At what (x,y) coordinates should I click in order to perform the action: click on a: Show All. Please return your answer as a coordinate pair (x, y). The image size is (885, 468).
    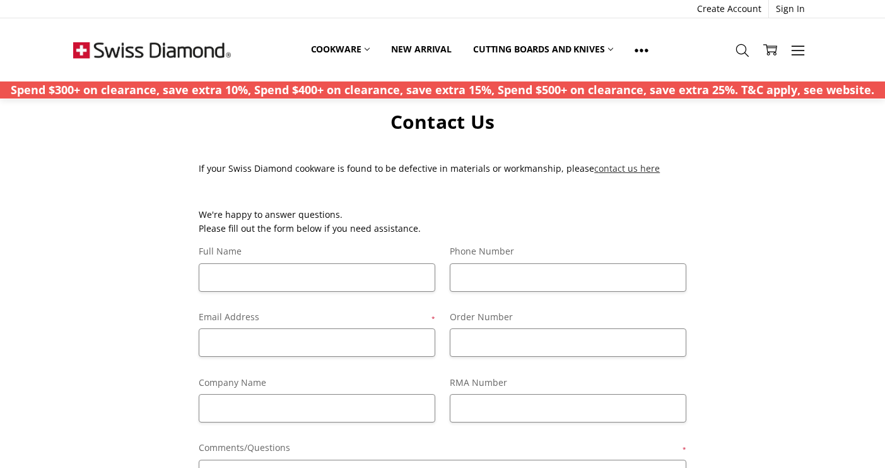
    Looking at the image, I should click on (642, 49).